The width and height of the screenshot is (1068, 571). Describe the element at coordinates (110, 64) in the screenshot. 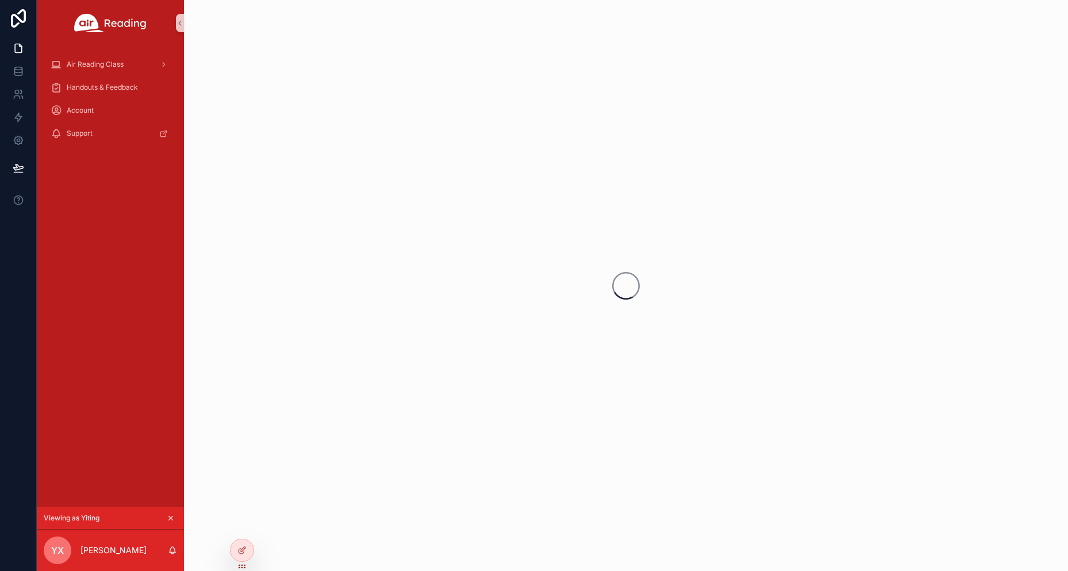

I see `a: Air Reading Class` at that location.